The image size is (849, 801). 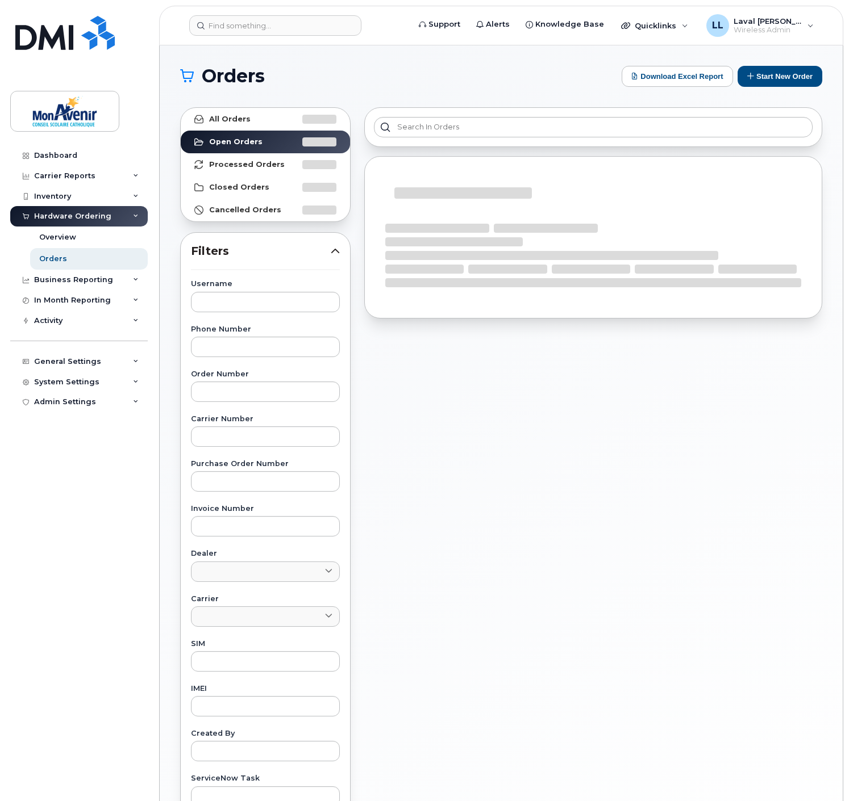 I want to click on button: Download Excel Report, so click(x=677, y=76).